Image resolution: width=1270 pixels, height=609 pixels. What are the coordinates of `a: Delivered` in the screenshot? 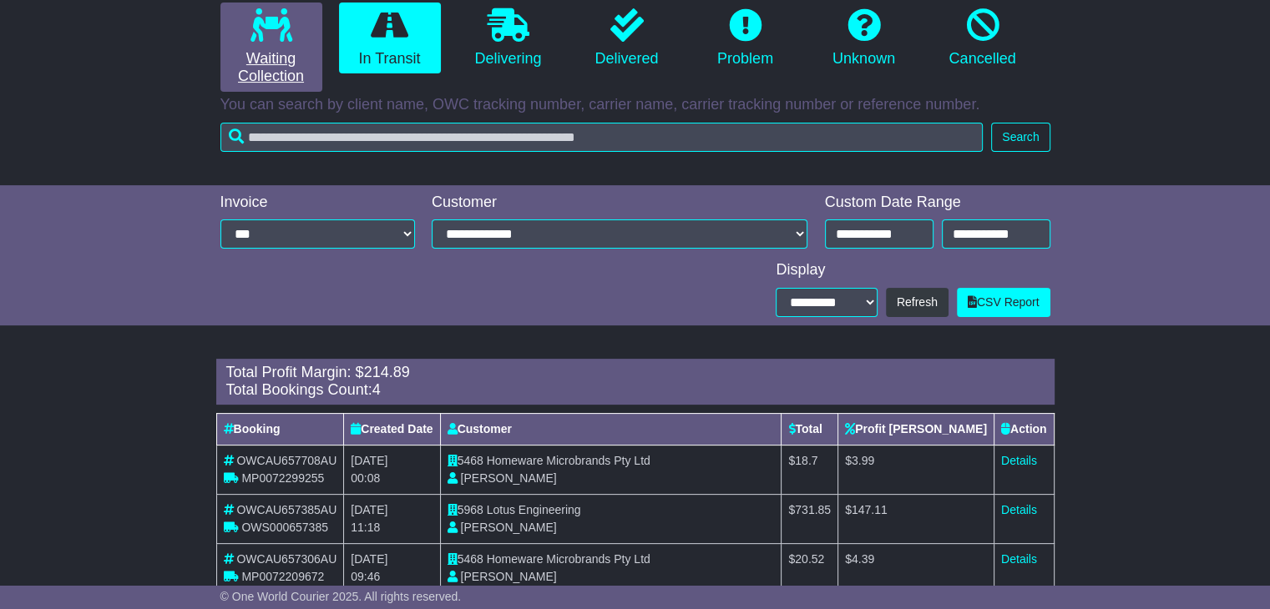 It's located at (627, 38).